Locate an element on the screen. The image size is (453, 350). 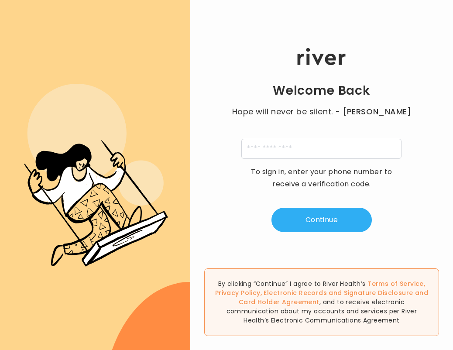
a: Terms of Service is located at coordinates (395, 284).